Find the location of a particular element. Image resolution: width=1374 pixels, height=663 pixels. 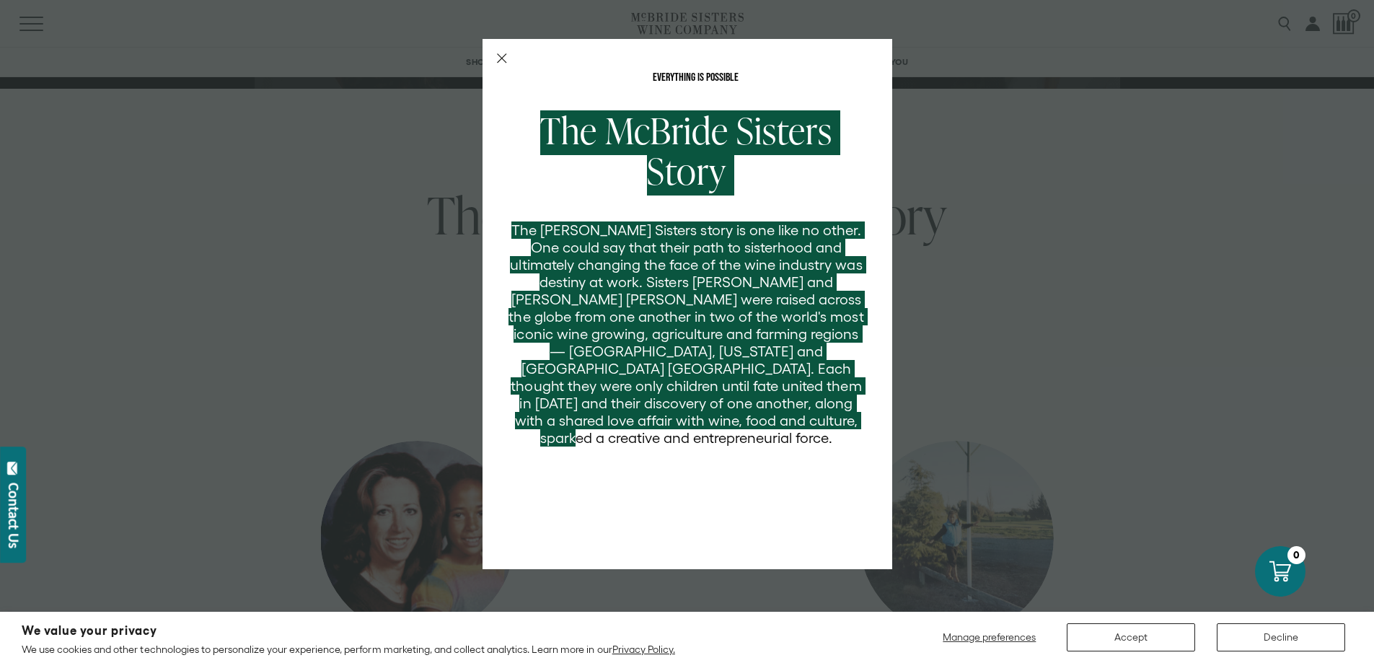

div: 0 is located at coordinates (1296, 555).